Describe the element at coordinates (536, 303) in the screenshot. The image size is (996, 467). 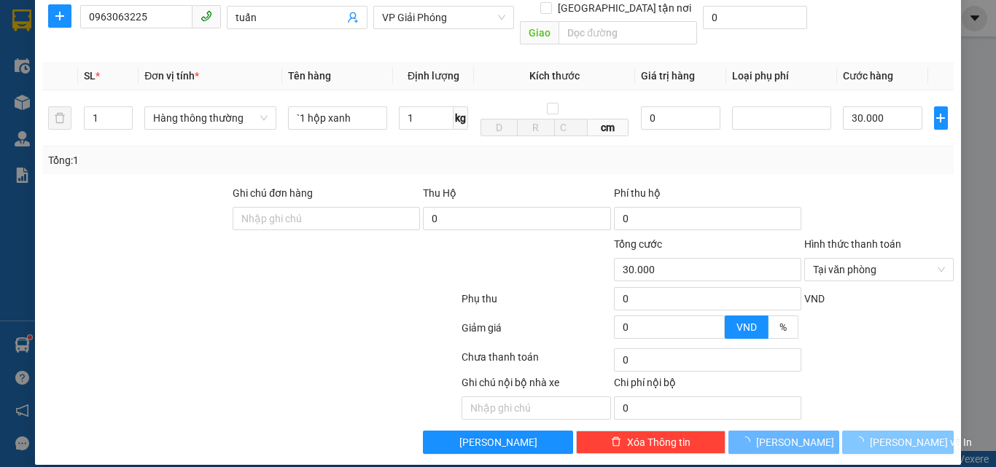
I see `div: Phụ thu` at that location.